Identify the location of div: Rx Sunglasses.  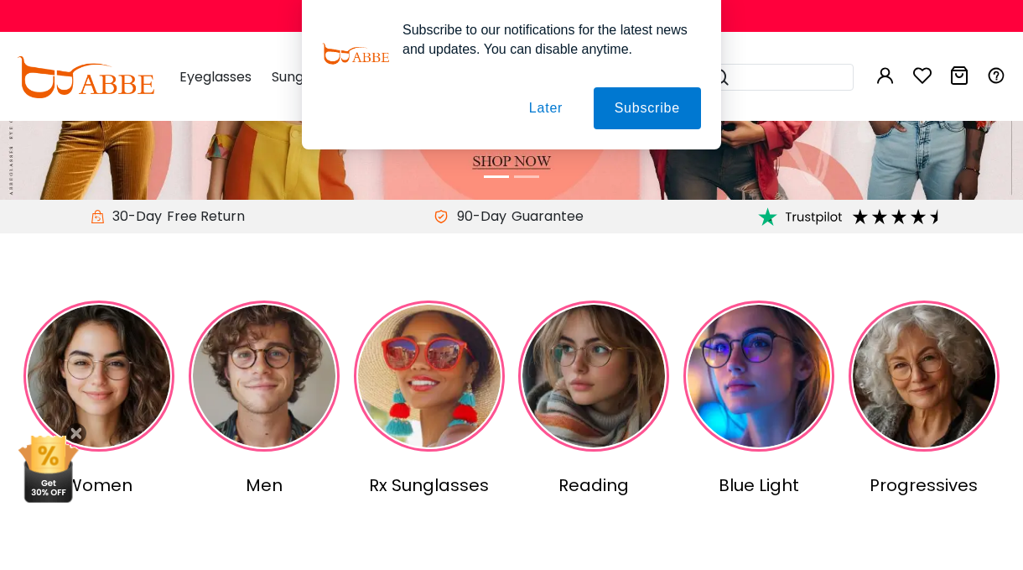
(429, 485).